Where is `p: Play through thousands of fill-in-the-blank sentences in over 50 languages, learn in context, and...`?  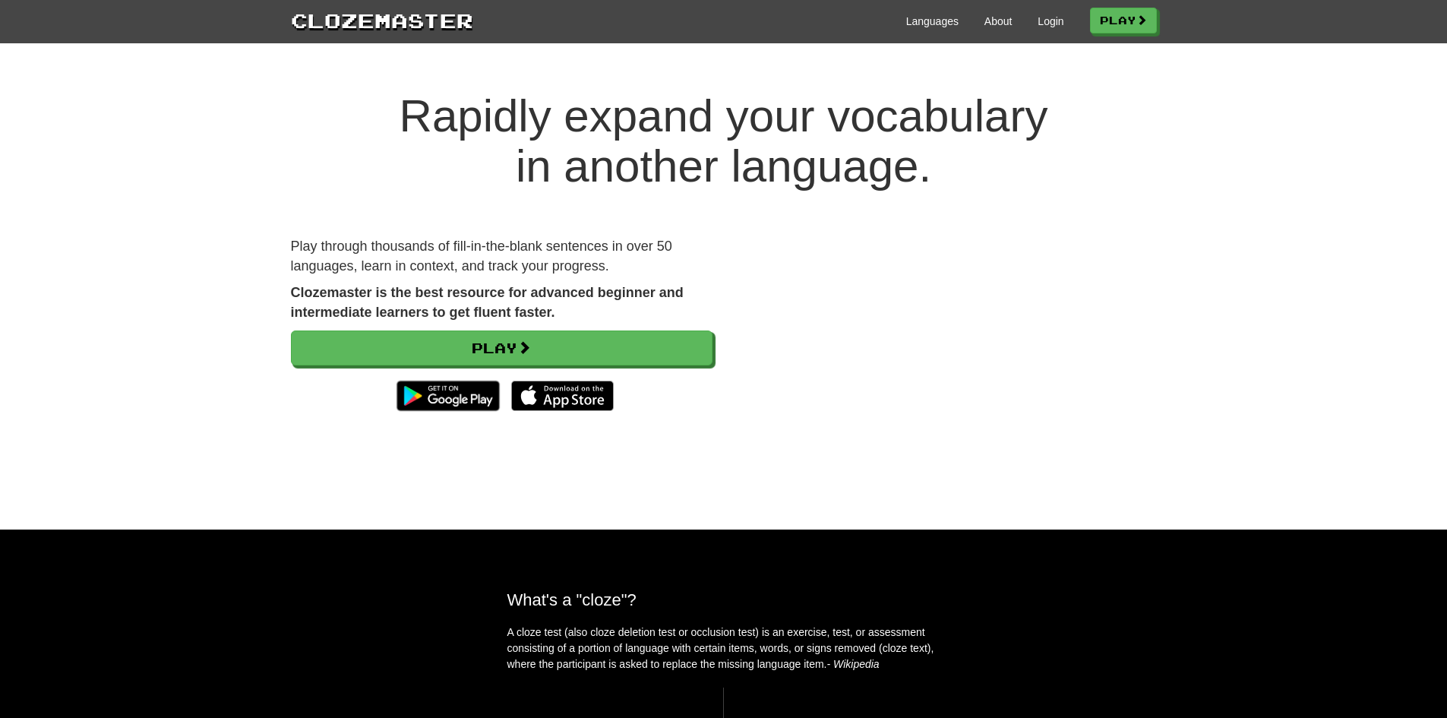 p: Play through thousands of fill-in-the-blank sentences in over 50 languages, learn in context, and... is located at coordinates (501, 256).